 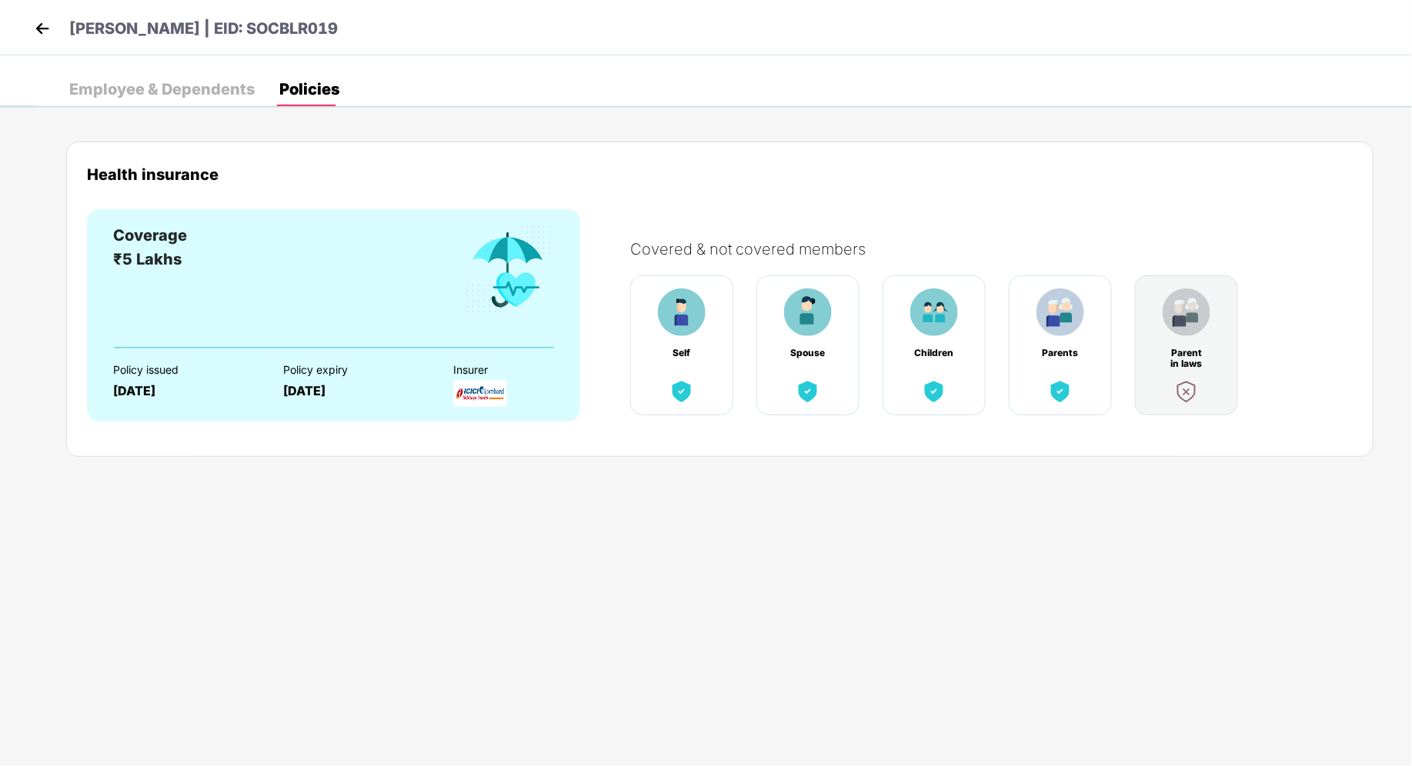 I want to click on div: Policies, so click(x=309, y=89).